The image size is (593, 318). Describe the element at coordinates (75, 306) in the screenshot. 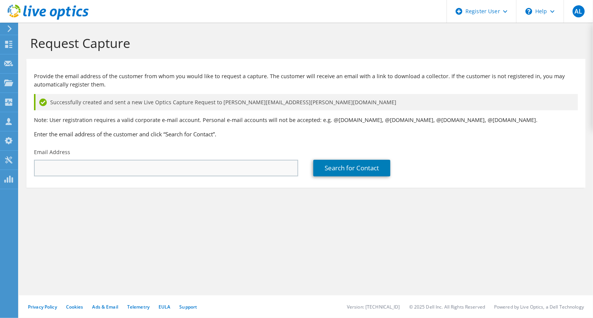

I see `a: Cookies` at that location.